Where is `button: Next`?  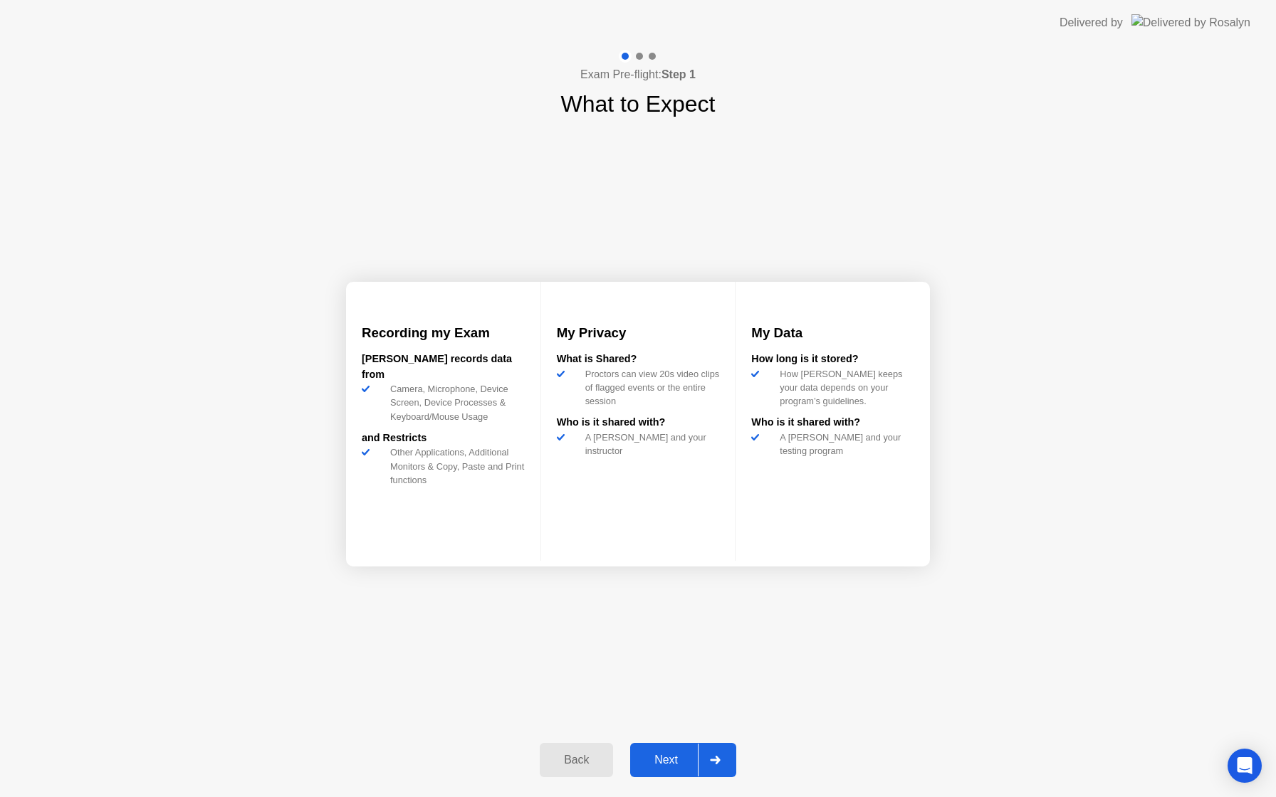
button: Next is located at coordinates (683, 760).